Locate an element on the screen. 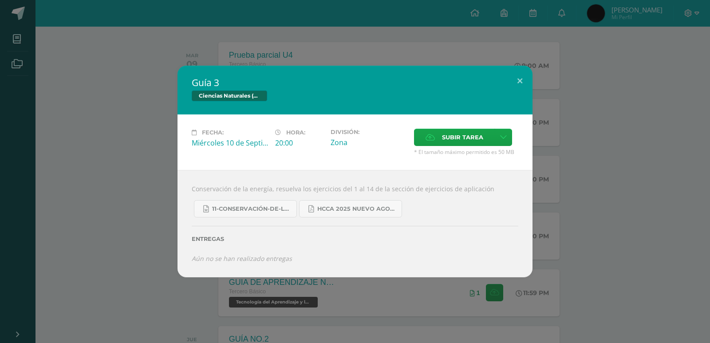 This screenshot has height=343, width=710. a: 11-Conservación-de-la-Energía.doc is located at coordinates (245, 208).